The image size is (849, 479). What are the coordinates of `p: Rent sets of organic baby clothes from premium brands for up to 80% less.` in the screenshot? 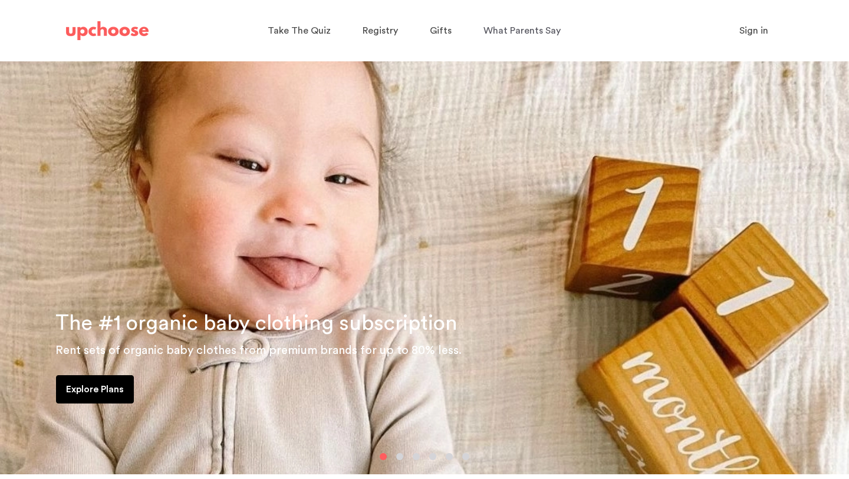 It's located at (445, 350).